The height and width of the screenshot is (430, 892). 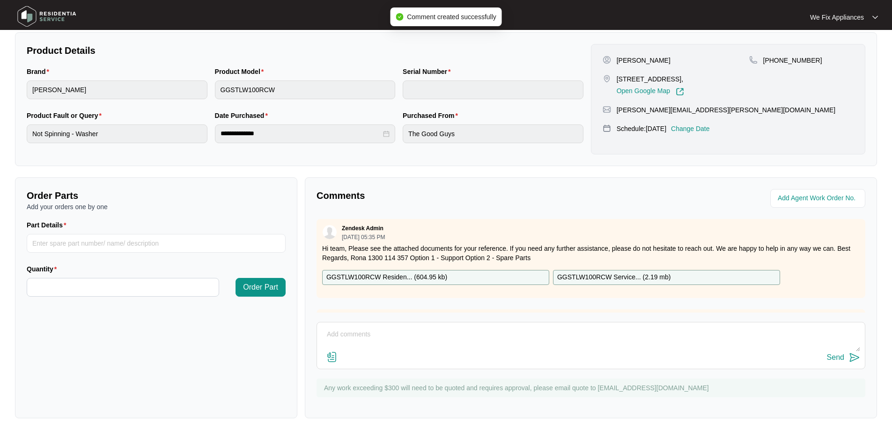 What do you see at coordinates (301, 133) in the screenshot?
I see `input: Date Purchased` at bounding box center [301, 133].